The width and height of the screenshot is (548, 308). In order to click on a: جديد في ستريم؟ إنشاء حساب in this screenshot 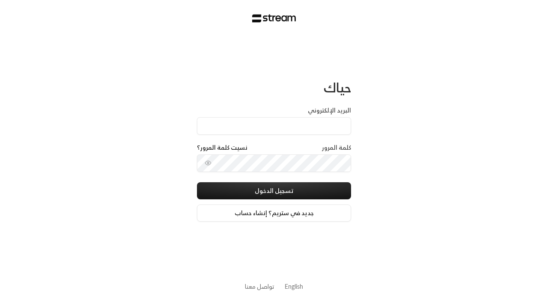, I will do `click(274, 213)`.